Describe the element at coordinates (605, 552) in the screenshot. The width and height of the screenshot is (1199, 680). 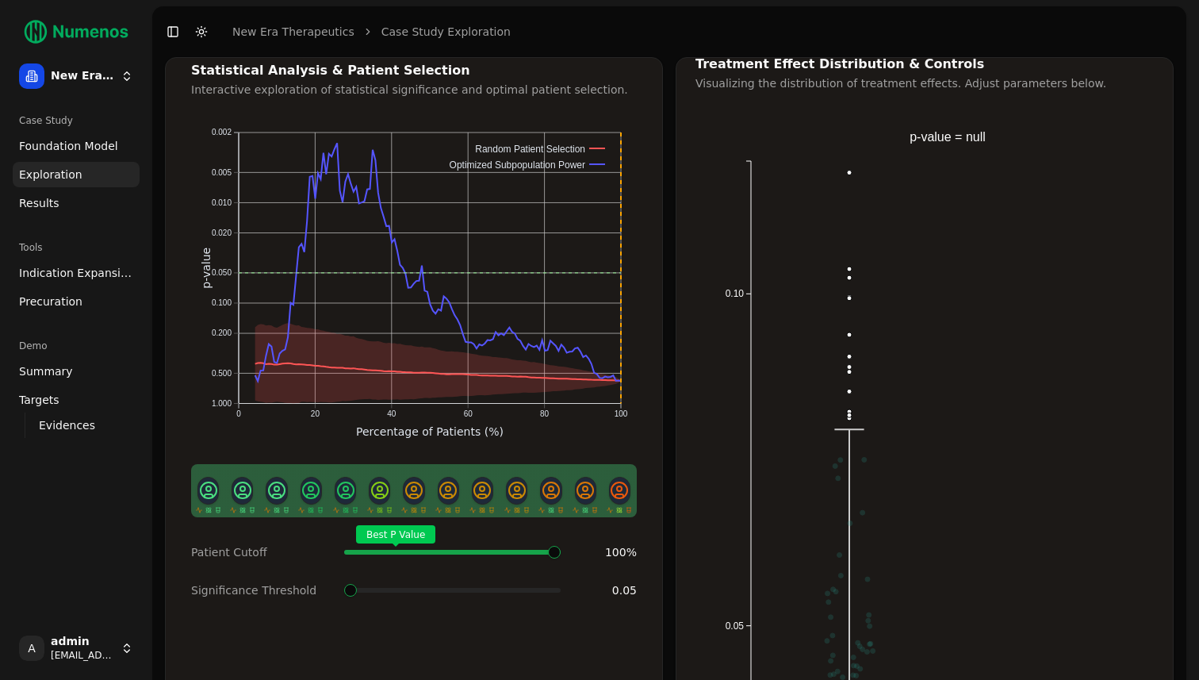
I see `div: 100 %` at that location.